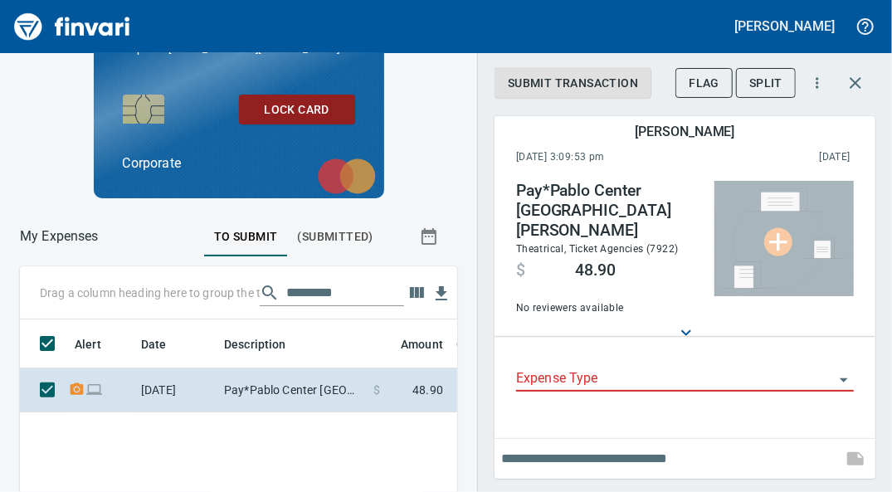 This screenshot has height=492, width=892. What do you see at coordinates (784, 238) in the screenshot?
I see `img: Select file` at bounding box center [784, 238].